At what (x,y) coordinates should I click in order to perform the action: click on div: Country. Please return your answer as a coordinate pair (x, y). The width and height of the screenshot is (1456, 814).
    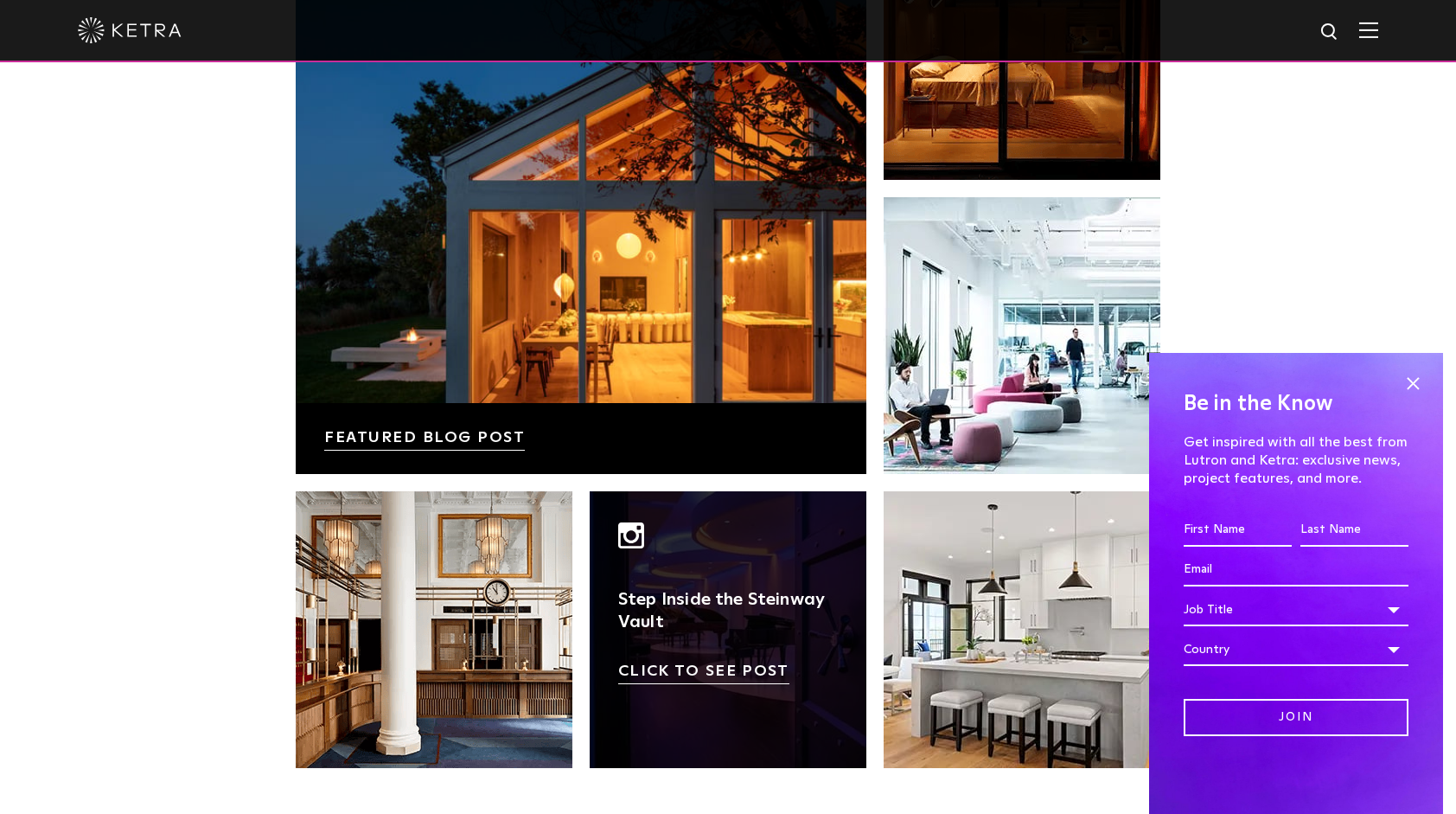
    Looking at the image, I should click on (1296, 650).